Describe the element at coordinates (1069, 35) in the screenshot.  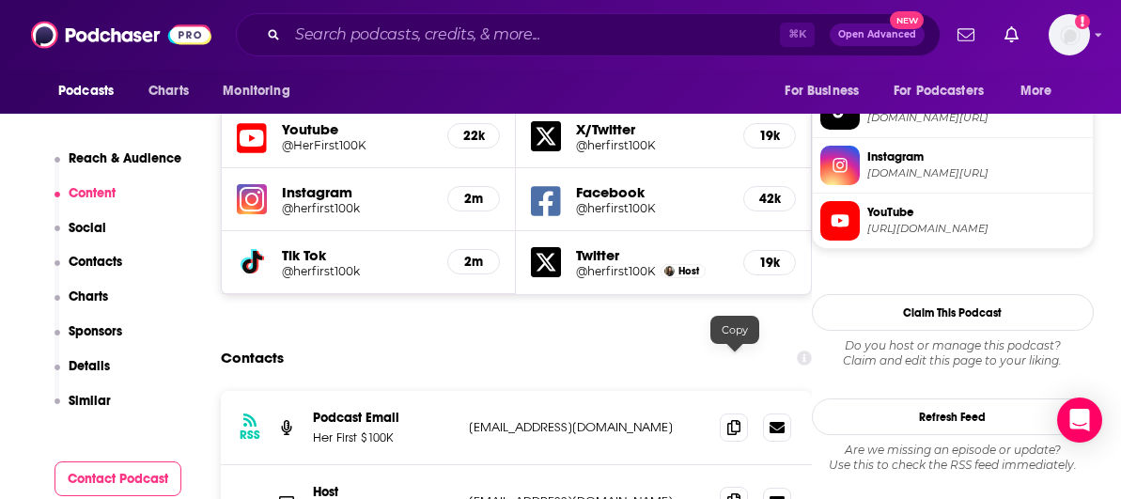
I see `button: Show profile menu` at that location.